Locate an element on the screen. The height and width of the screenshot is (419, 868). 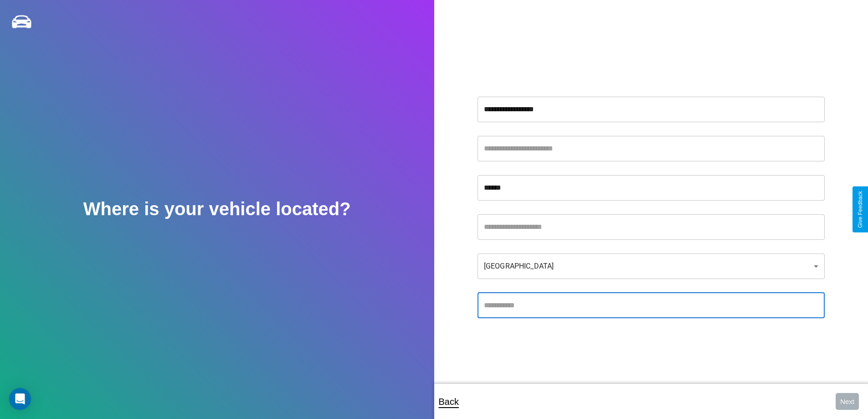
button: Next is located at coordinates (848, 401).